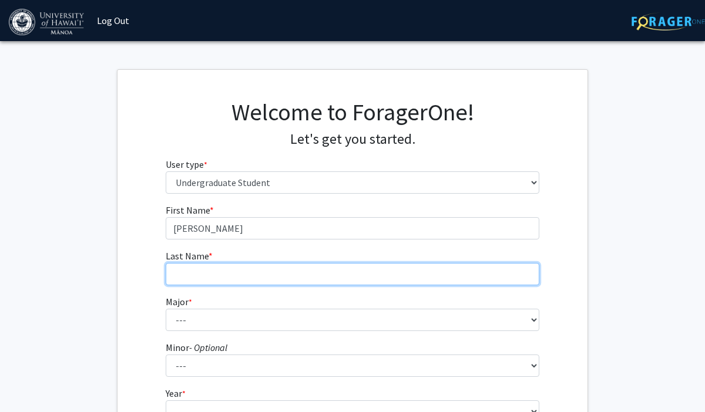 Image resolution: width=705 pixels, height=412 pixels. Describe the element at coordinates (187, 256) in the screenshot. I see `span: Last Name` at that location.